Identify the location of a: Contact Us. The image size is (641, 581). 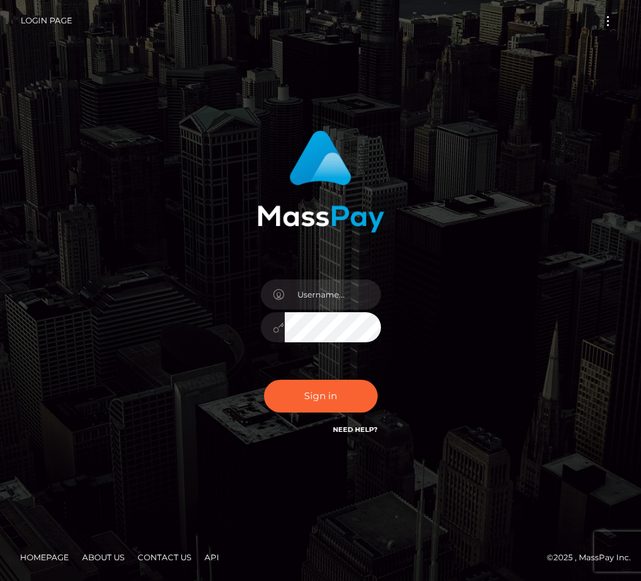
(164, 557).